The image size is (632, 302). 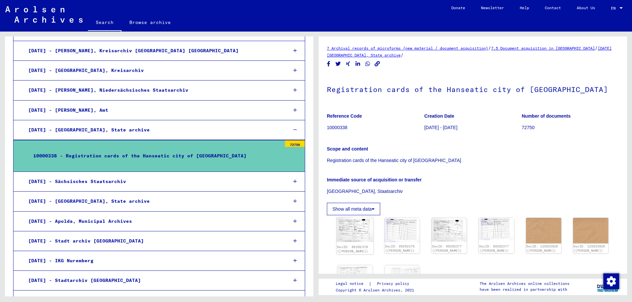 I want to click on p: Copyright © Arolsen Archives, 2021, so click(x=376, y=291).